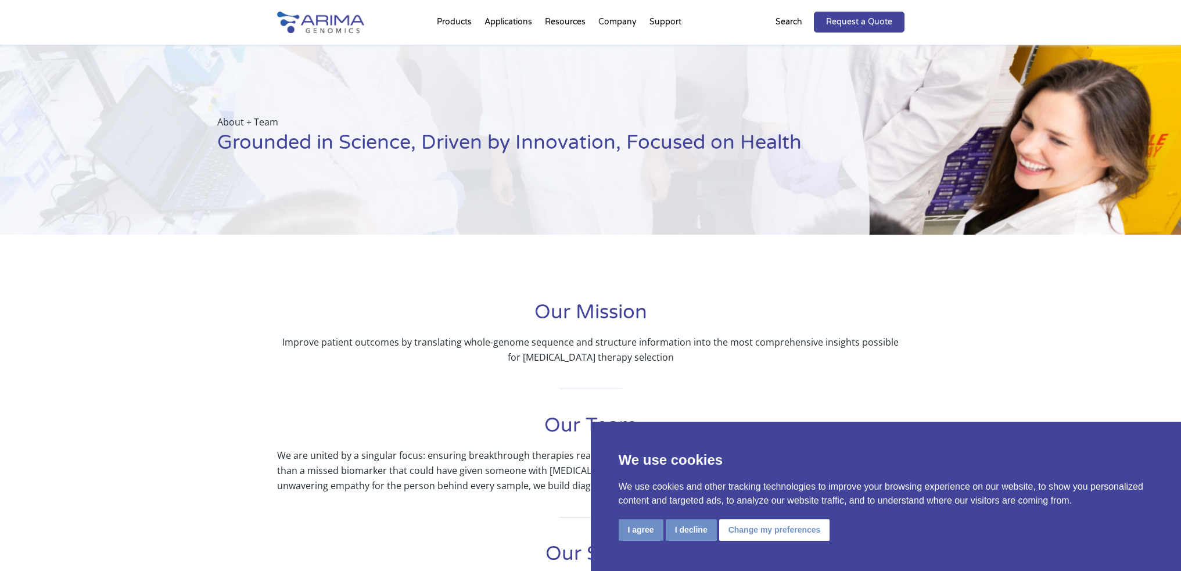 Image resolution: width=1181 pixels, height=571 pixels. I want to click on button: I agree, so click(641, 530).